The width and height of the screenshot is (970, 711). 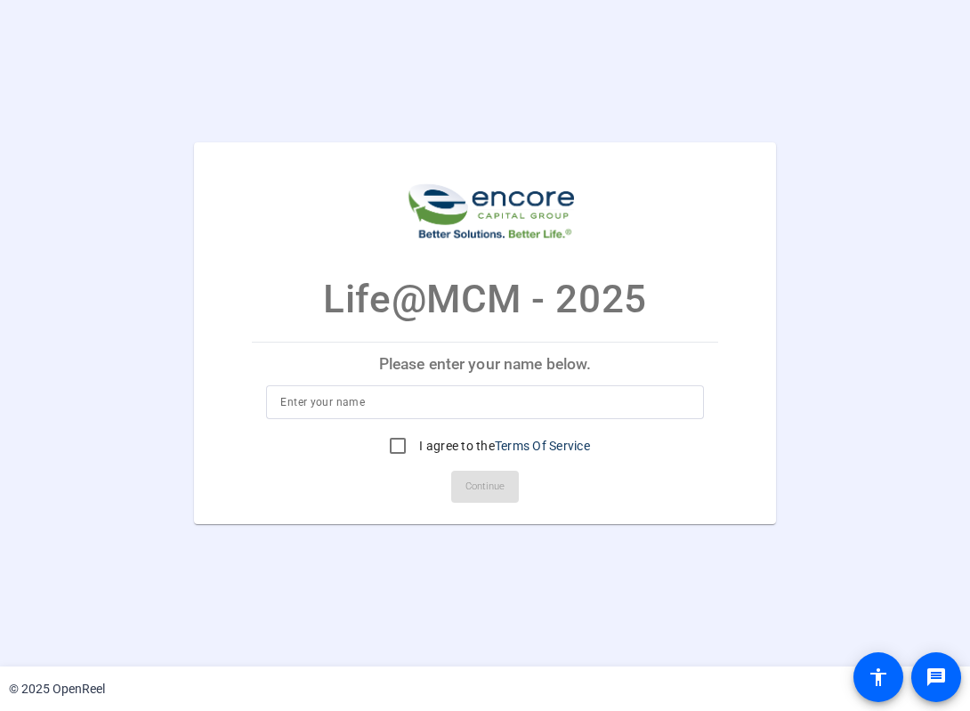 What do you see at coordinates (503, 446) in the screenshot?
I see `label: I agree to the` at bounding box center [503, 446].